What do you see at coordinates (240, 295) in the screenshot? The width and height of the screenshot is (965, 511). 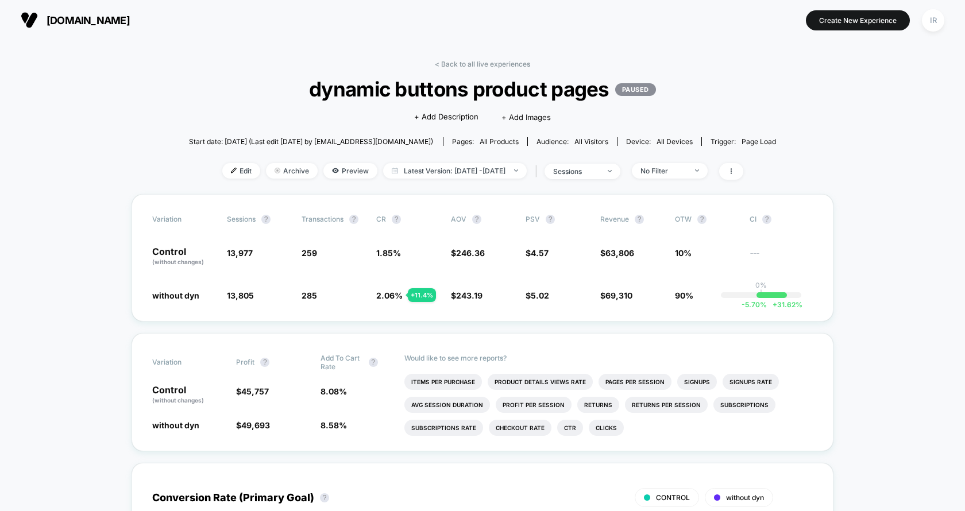 I see `span: 13,805` at bounding box center [240, 295].